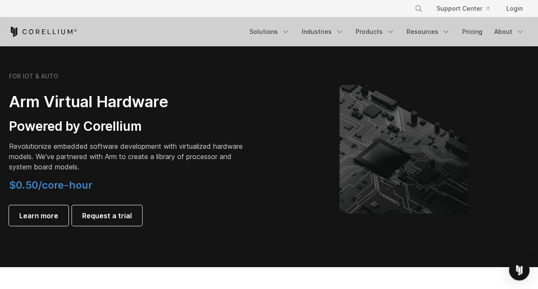  I want to click on h3: Powered by Corellium, so click(129, 126).